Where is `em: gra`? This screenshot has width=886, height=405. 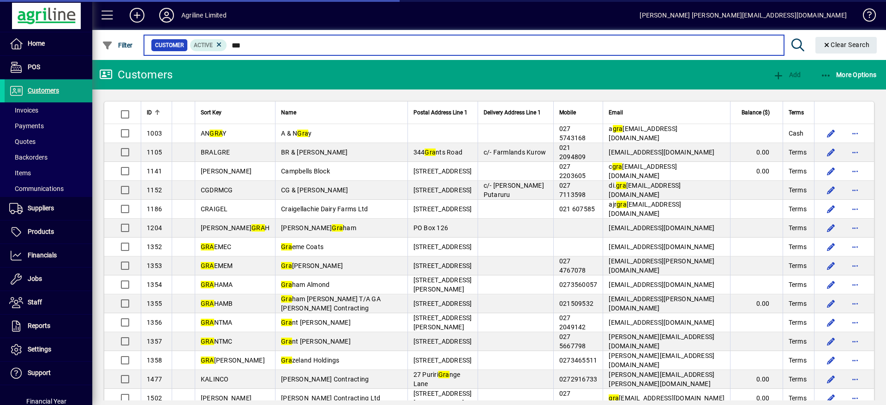 em: gra is located at coordinates (621, 204).